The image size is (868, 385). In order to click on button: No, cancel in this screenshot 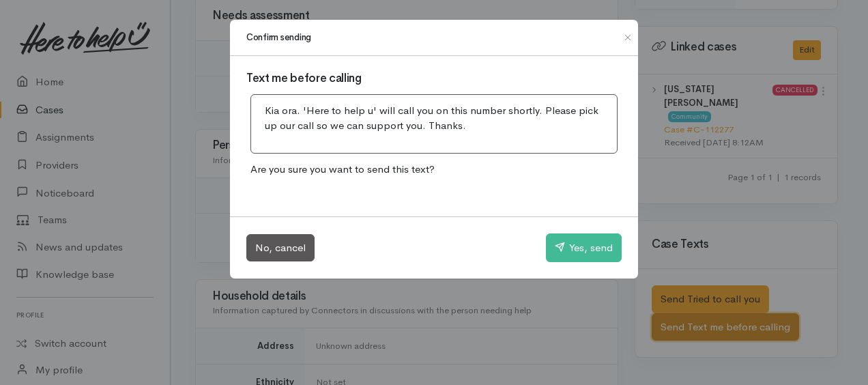, I will do `click(280, 248)`.